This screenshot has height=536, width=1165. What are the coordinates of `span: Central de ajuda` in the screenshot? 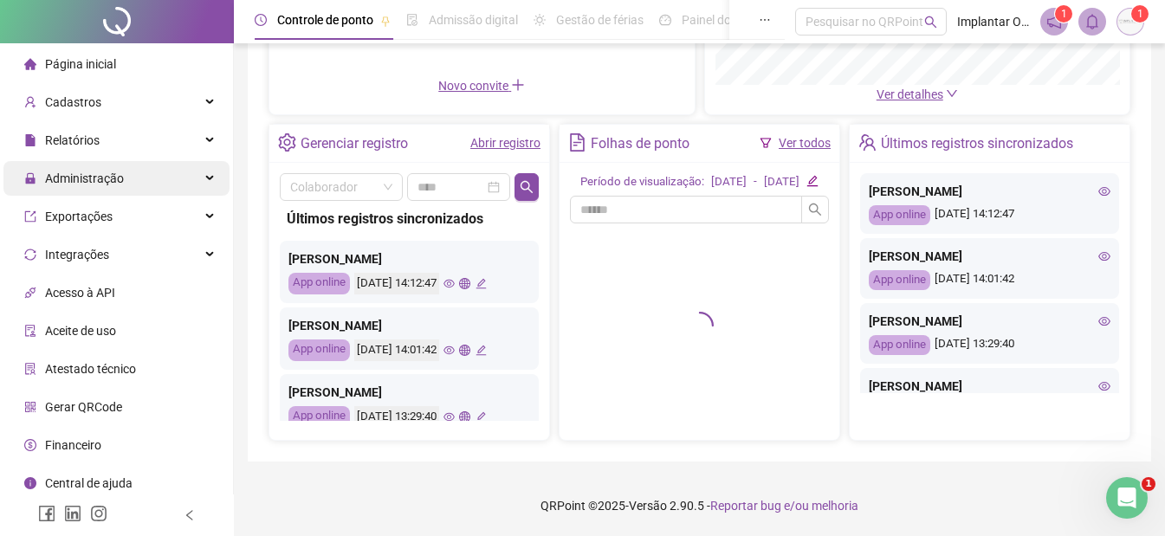 It's located at (88, 483).